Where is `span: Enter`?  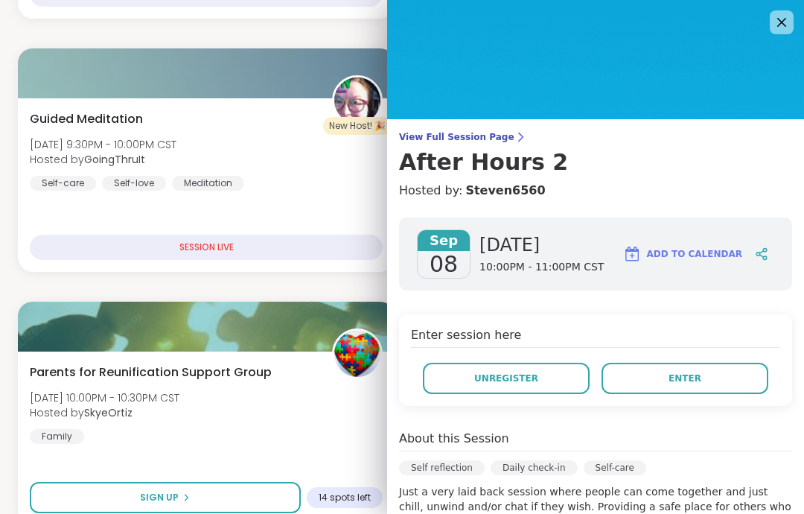
span: Enter is located at coordinates (685, 378).